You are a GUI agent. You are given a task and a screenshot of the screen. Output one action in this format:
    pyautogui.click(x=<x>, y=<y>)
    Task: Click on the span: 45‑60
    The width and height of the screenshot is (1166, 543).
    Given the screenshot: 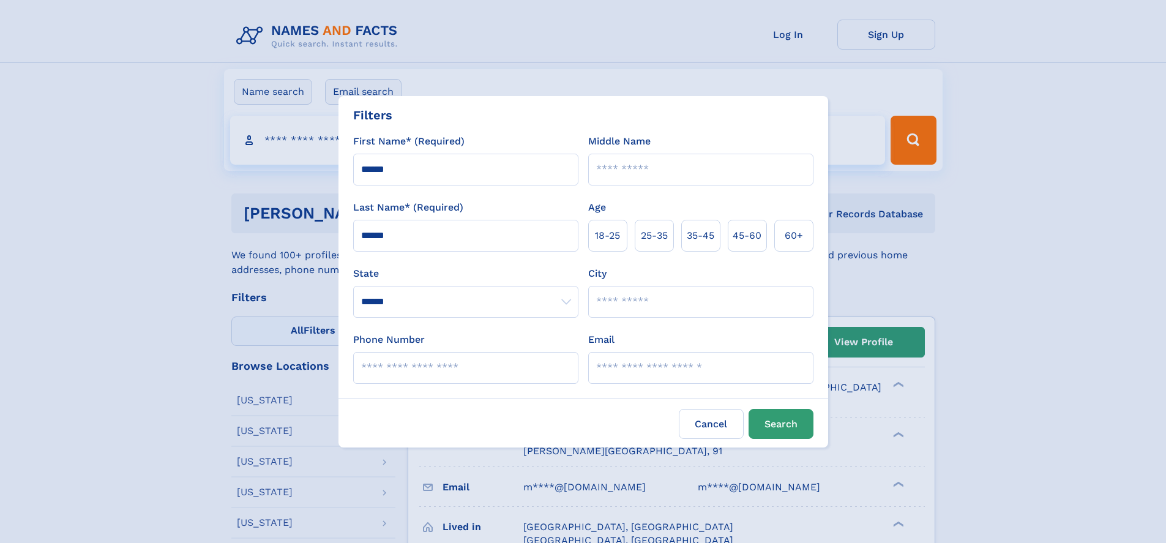 What is the action you would take?
    pyautogui.click(x=747, y=236)
    